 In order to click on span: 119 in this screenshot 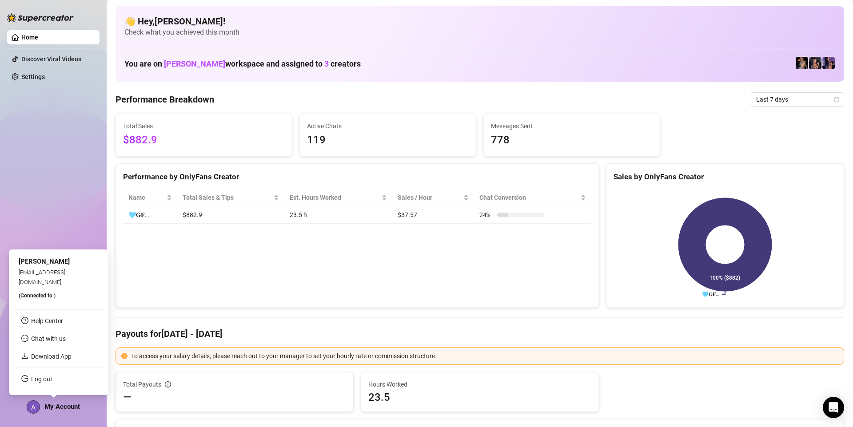, I will do `click(388, 140)`.